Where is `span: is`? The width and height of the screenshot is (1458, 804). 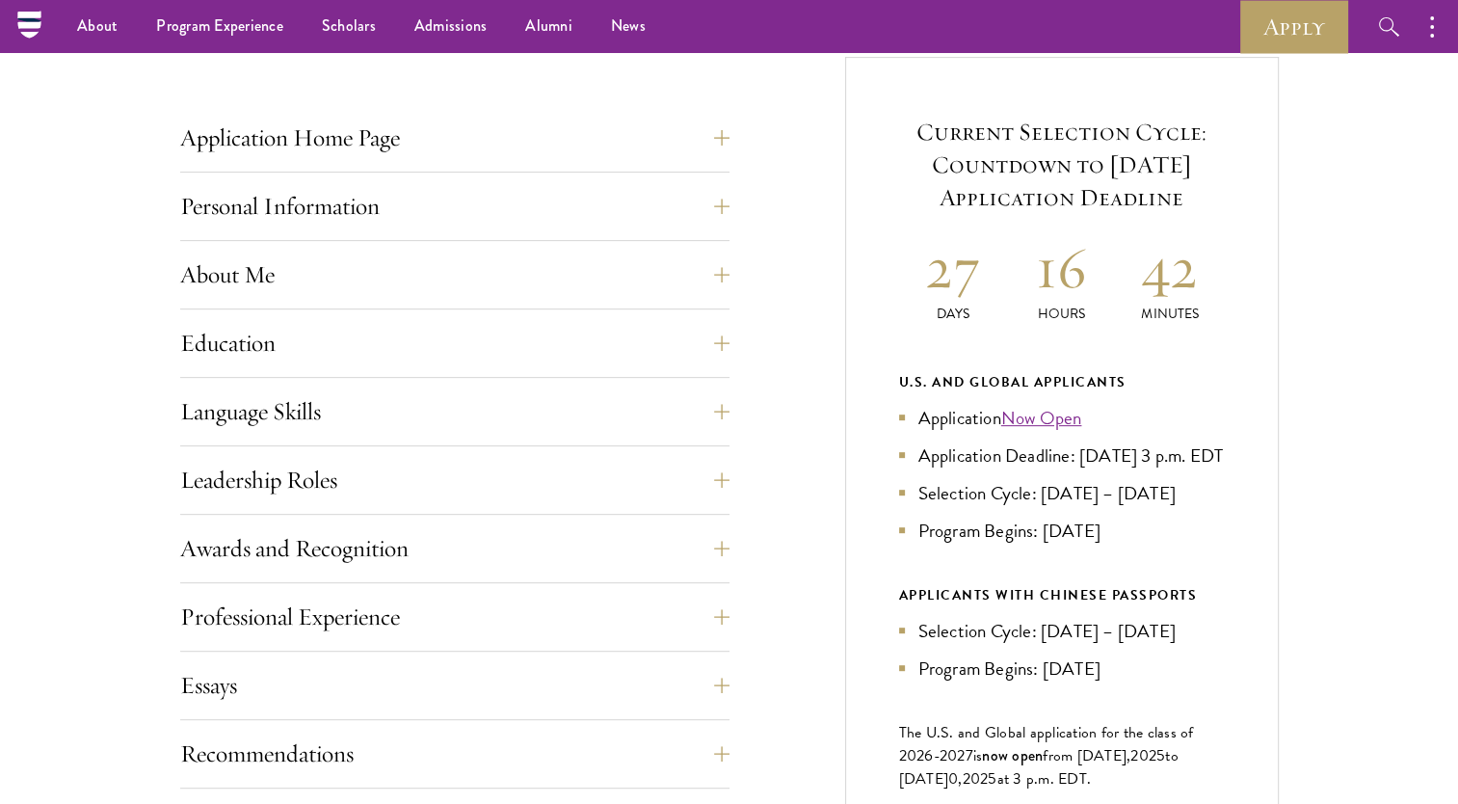
span: is is located at coordinates (978, 756).